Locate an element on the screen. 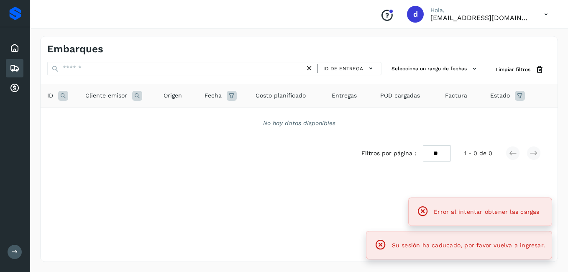 The image size is (568, 272). span: Costo planificado is located at coordinates (281, 95).